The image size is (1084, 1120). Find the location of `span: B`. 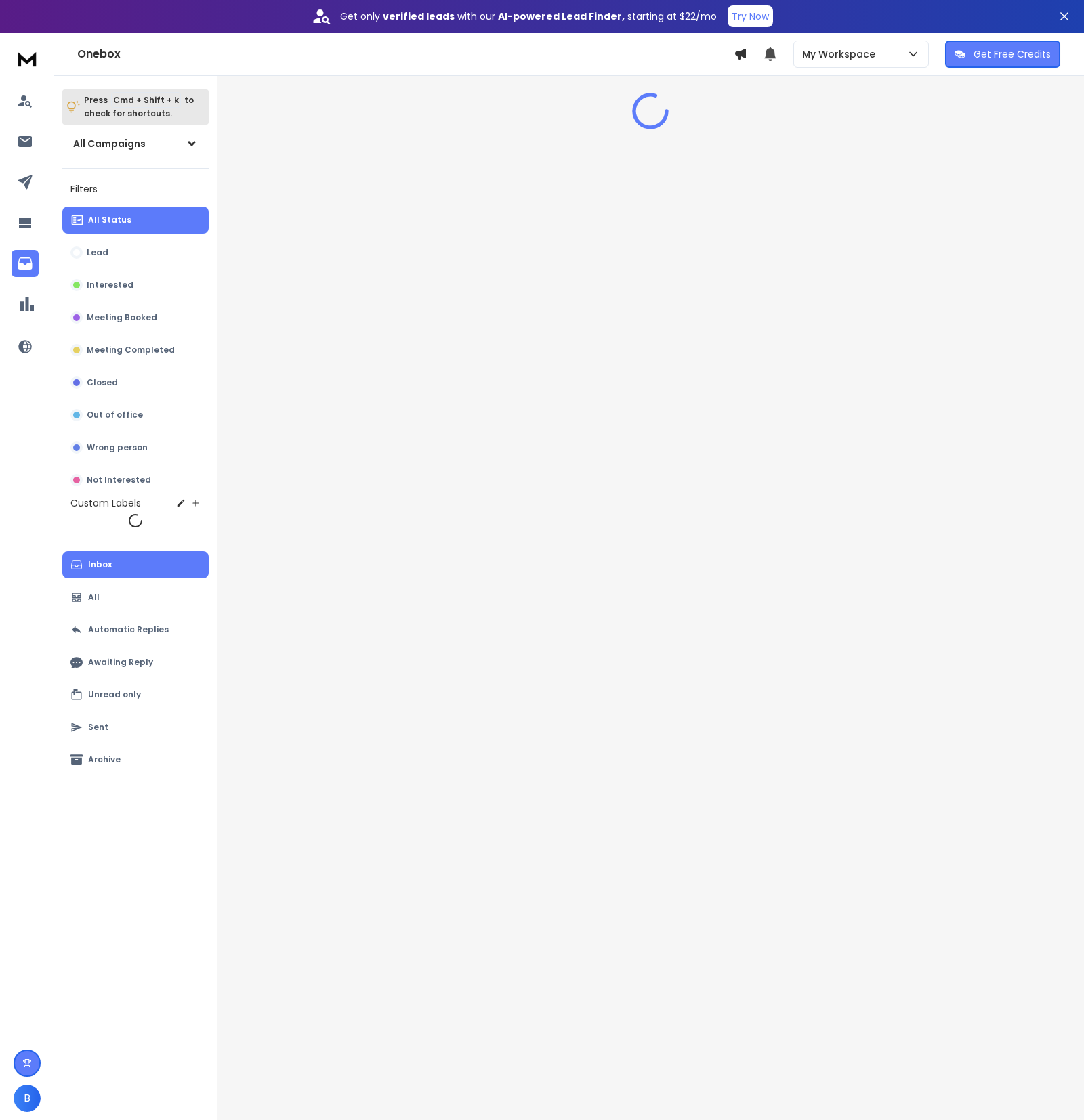

span: B is located at coordinates (27, 1098).